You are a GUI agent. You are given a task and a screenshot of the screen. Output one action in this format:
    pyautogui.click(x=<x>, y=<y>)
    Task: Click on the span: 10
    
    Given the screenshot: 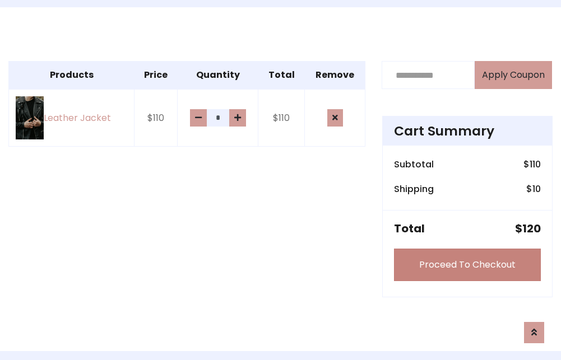 What is the action you would take?
    pyautogui.click(x=536, y=189)
    